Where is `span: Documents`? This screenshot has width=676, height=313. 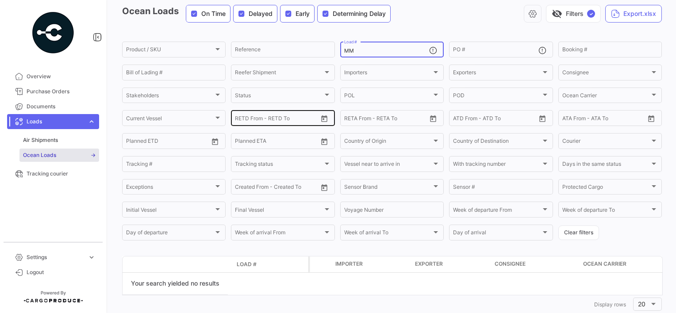
span: Documents is located at coordinates (61, 107).